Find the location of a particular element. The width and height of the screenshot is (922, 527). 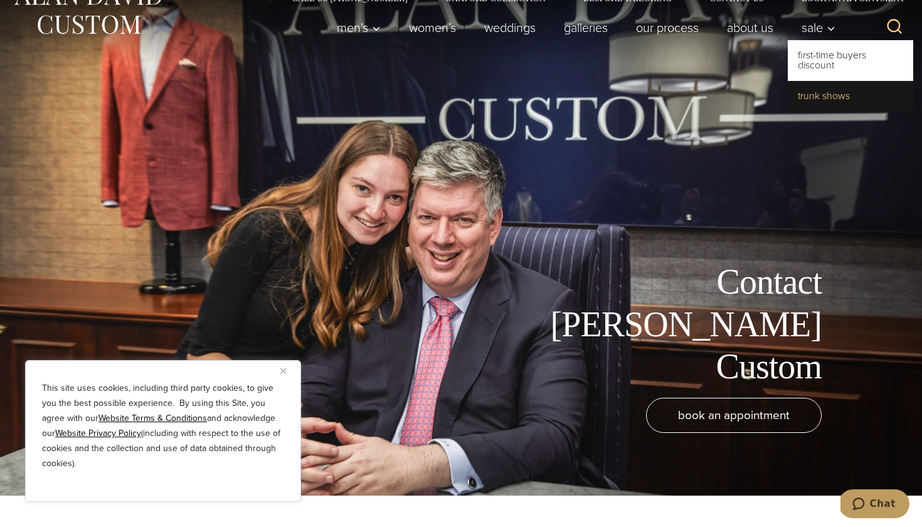

span: Chat is located at coordinates (42, 14).